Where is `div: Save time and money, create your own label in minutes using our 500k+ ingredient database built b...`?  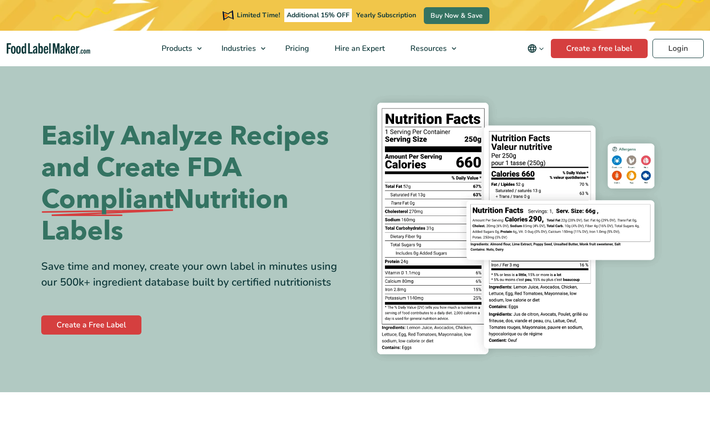 div: Save time and money, create your own label in minutes using our 500k+ ingredient database built b... is located at coordinates (195, 274).